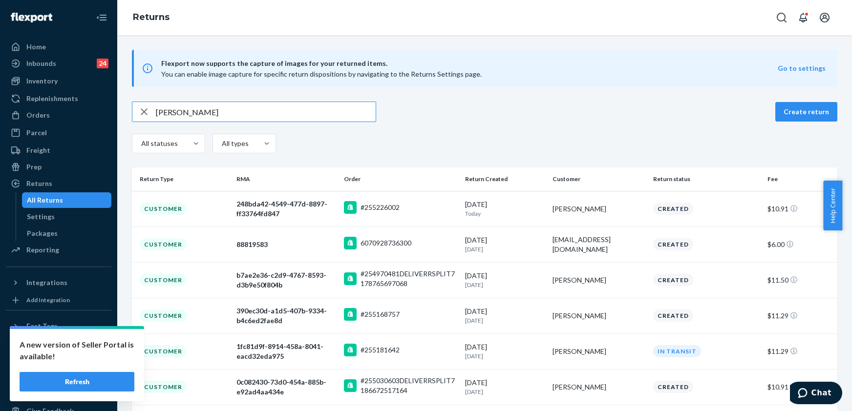  Describe the element at coordinates (400, 179) in the screenshot. I see `th: Order` at that location.